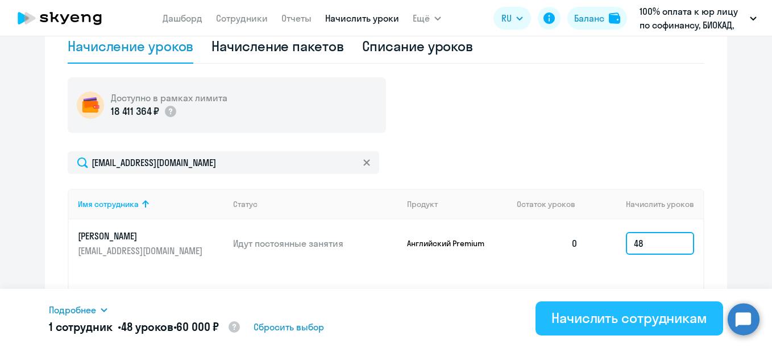  What do you see at coordinates (72, 310) in the screenshot?
I see `span: Подробнее` at bounding box center [72, 310].